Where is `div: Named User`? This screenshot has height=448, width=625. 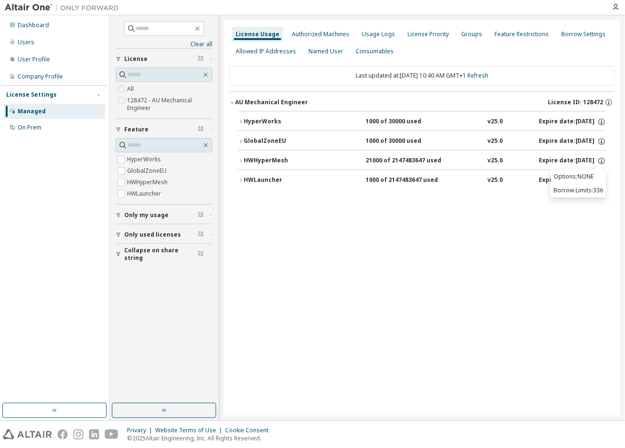
div: Named User is located at coordinates (325, 51).